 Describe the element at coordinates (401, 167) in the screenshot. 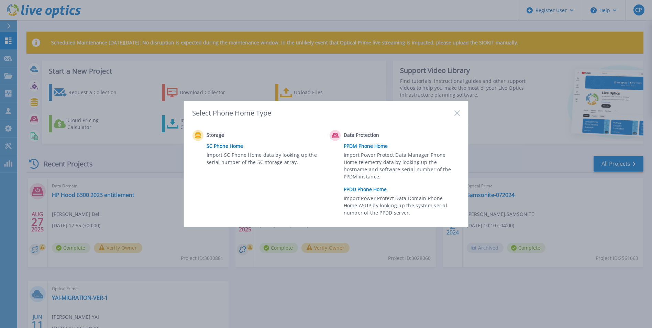

I see `span: Import Power Protect Data Manager Phone Home telemetry data by looking up the hostname and softwa...` at that location.